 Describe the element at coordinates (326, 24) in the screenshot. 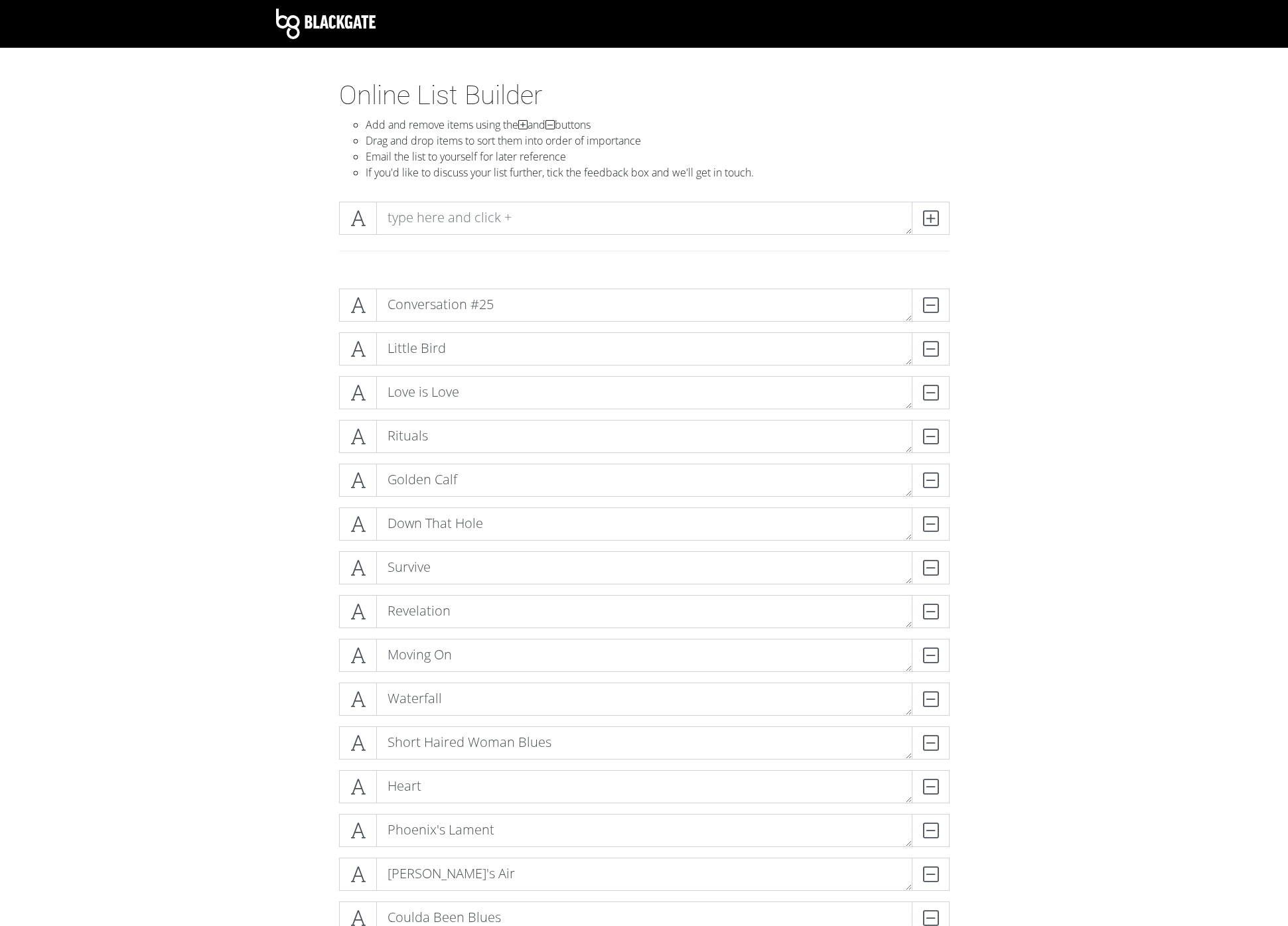

I see `img: Blackgate` at that location.